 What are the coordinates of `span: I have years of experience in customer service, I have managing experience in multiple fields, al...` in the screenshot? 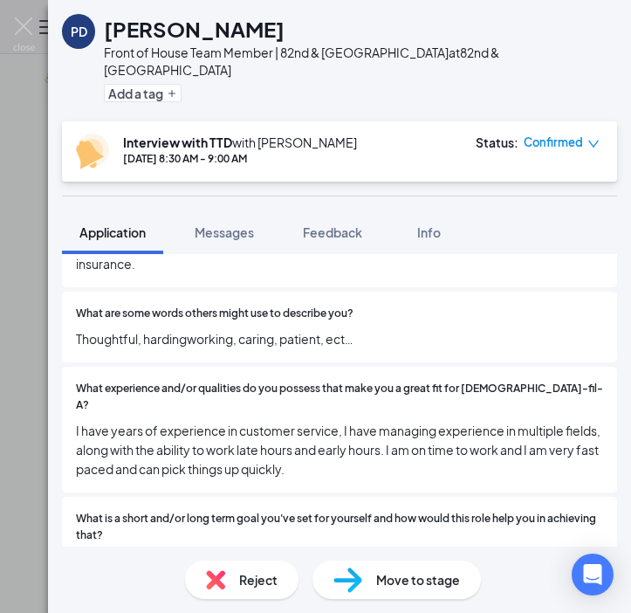 It's located at (340, 450).